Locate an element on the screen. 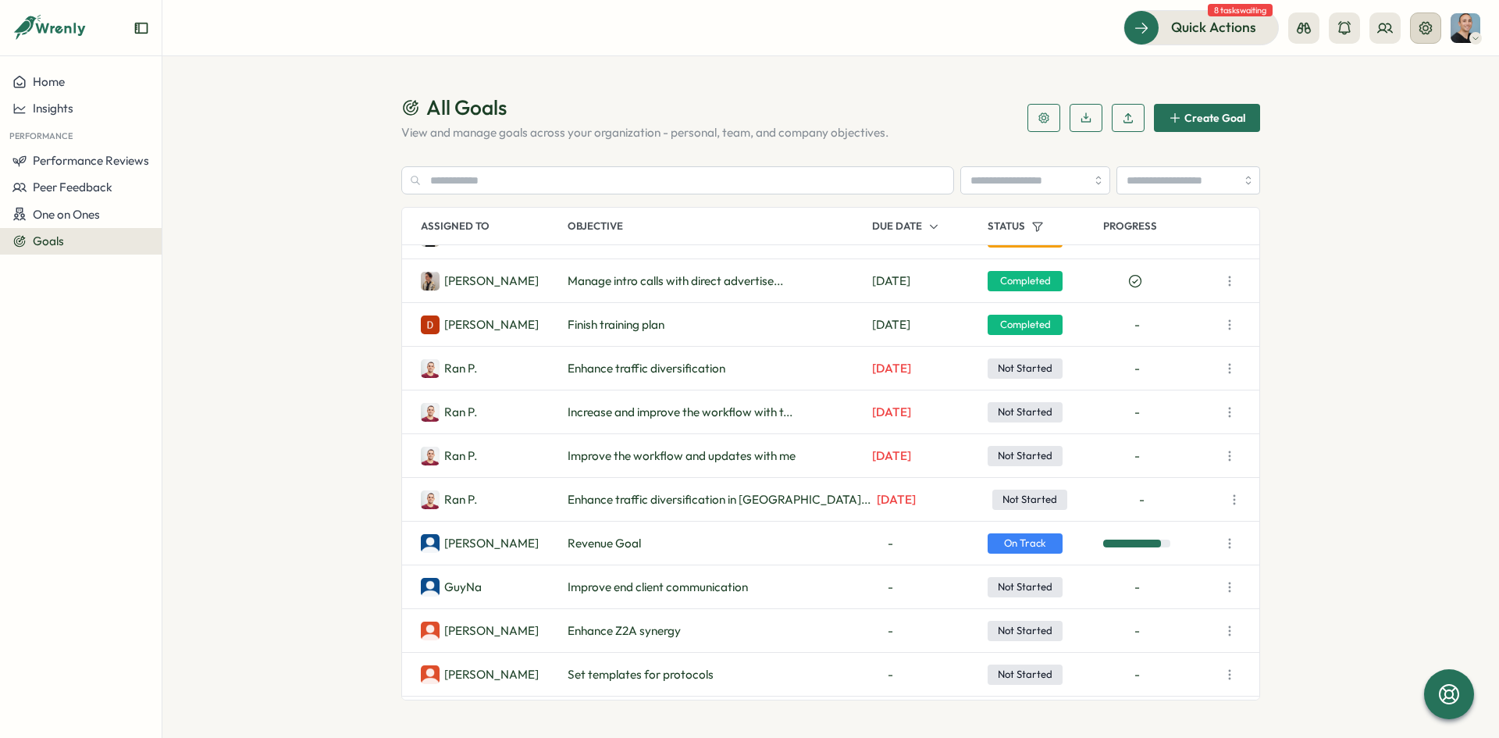 The width and height of the screenshot is (1499, 738). p: Daniel Rachmani is located at coordinates (491, 325).